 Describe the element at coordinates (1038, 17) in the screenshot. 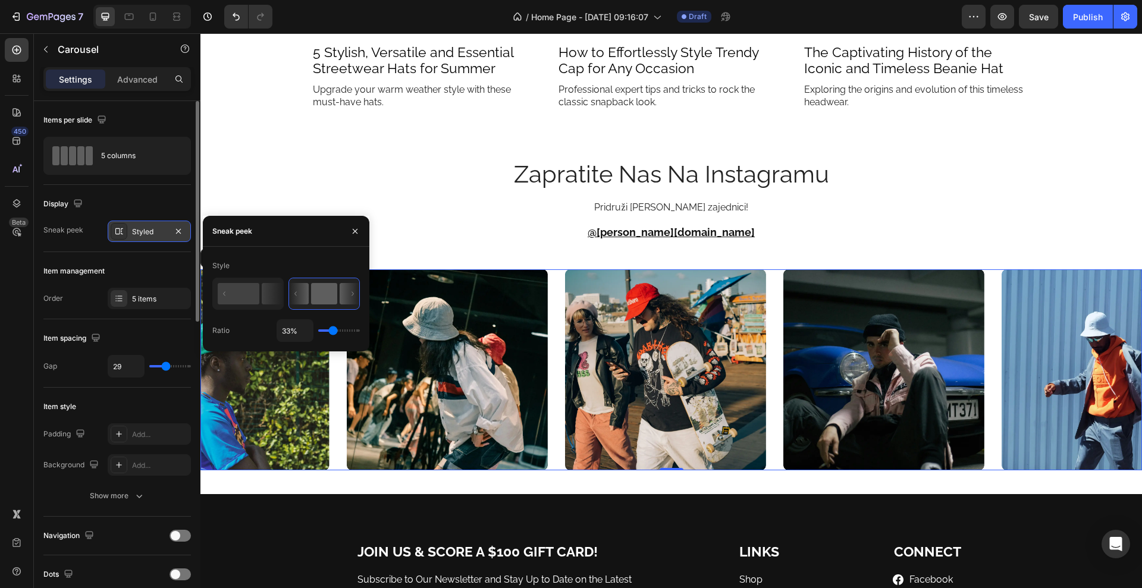

I see `button: Save` at that location.